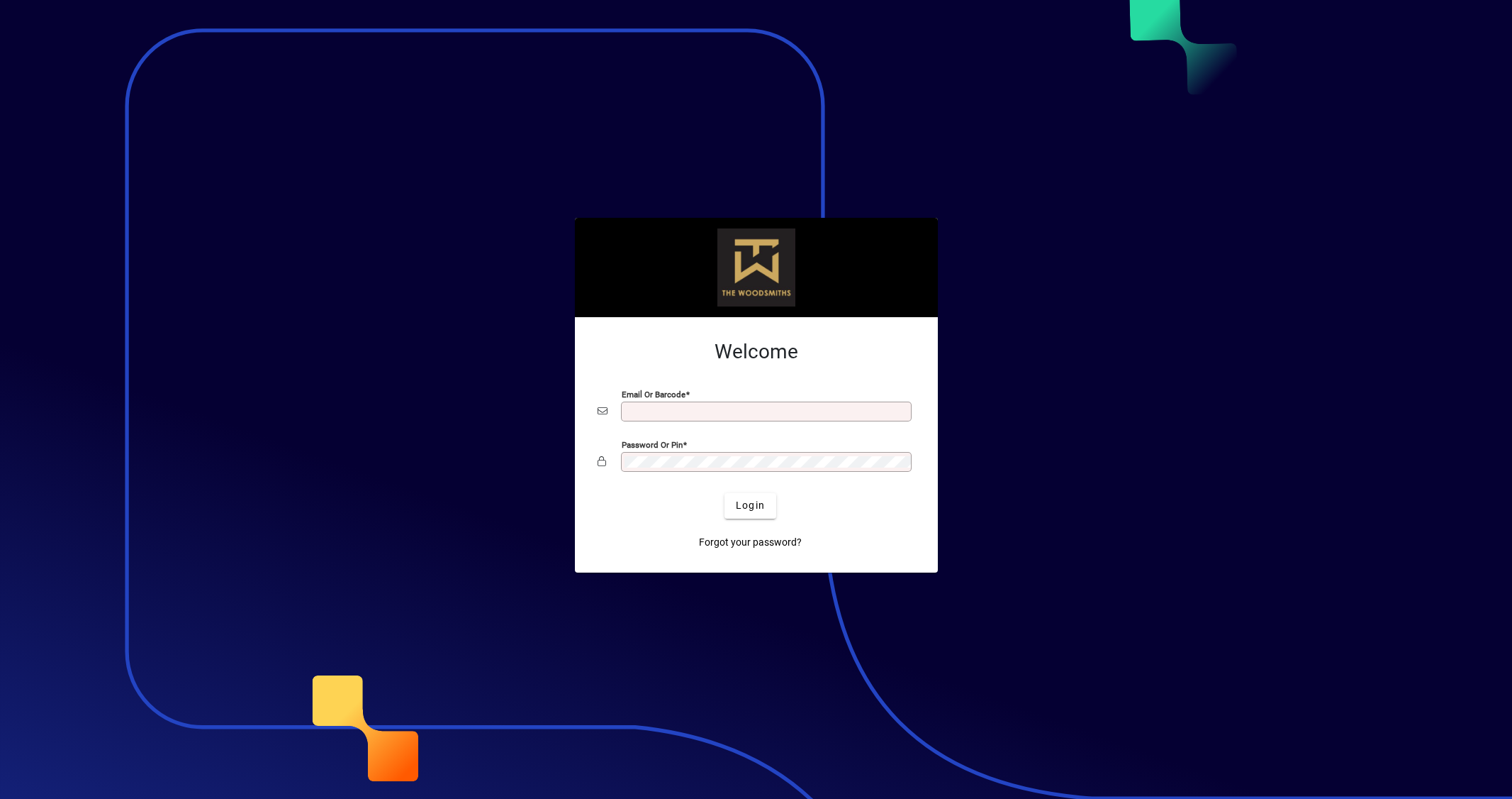 The image size is (1512, 799). I want to click on span: Login, so click(751, 505).